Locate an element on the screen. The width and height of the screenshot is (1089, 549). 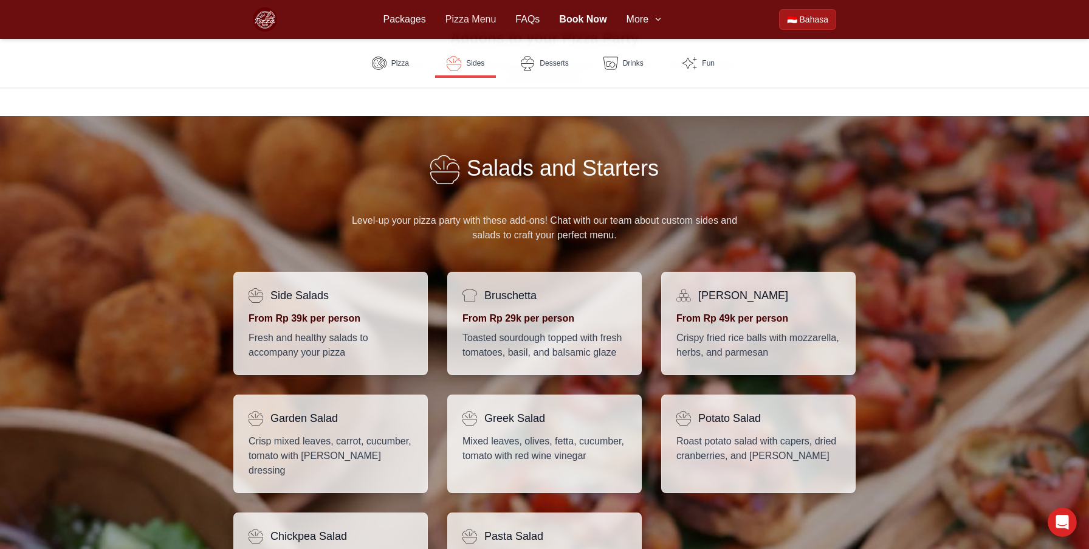
a: Sides is located at coordinates (466, 63).